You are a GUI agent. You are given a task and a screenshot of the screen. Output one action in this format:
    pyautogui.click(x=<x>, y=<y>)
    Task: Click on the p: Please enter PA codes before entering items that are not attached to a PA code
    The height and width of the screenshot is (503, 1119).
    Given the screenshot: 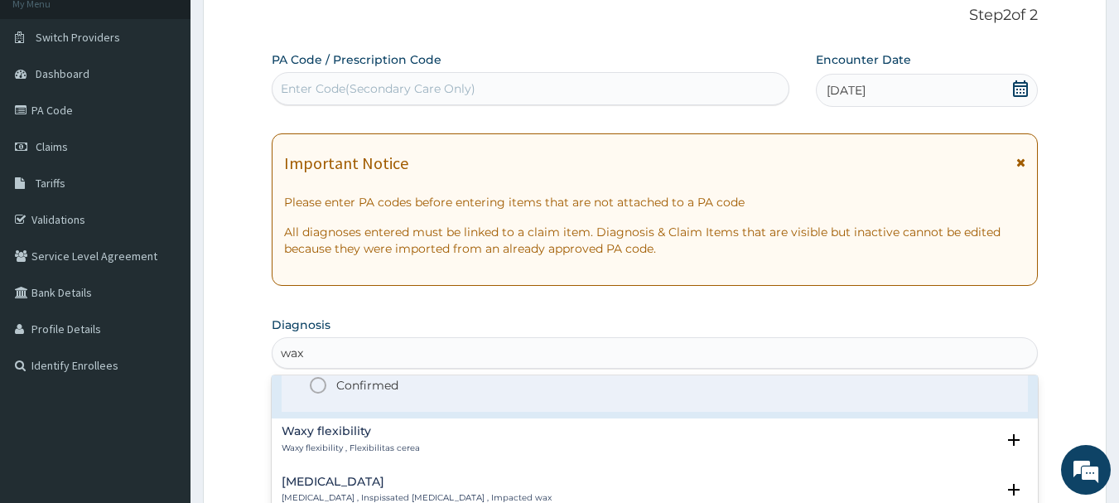 What is the action you would take?
    pyautogui.click(x=655, y=202)
    